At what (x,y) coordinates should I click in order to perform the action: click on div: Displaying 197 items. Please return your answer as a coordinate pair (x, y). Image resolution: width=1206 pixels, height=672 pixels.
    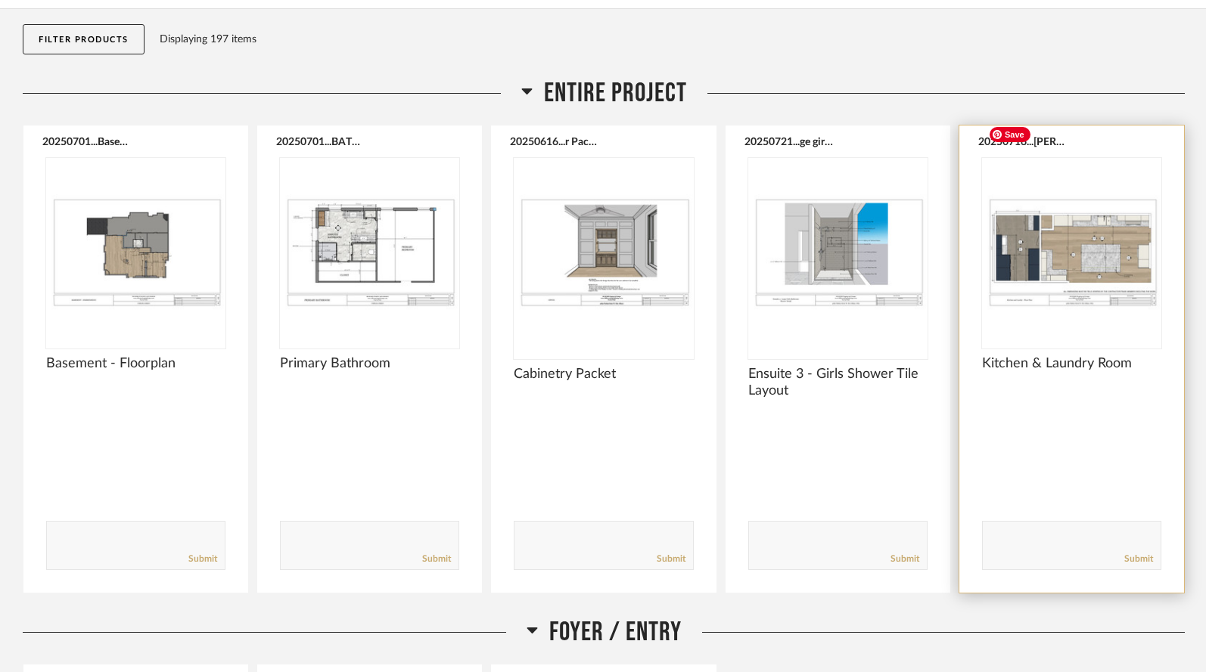
    Looking at the image, I should click on (669, 39).